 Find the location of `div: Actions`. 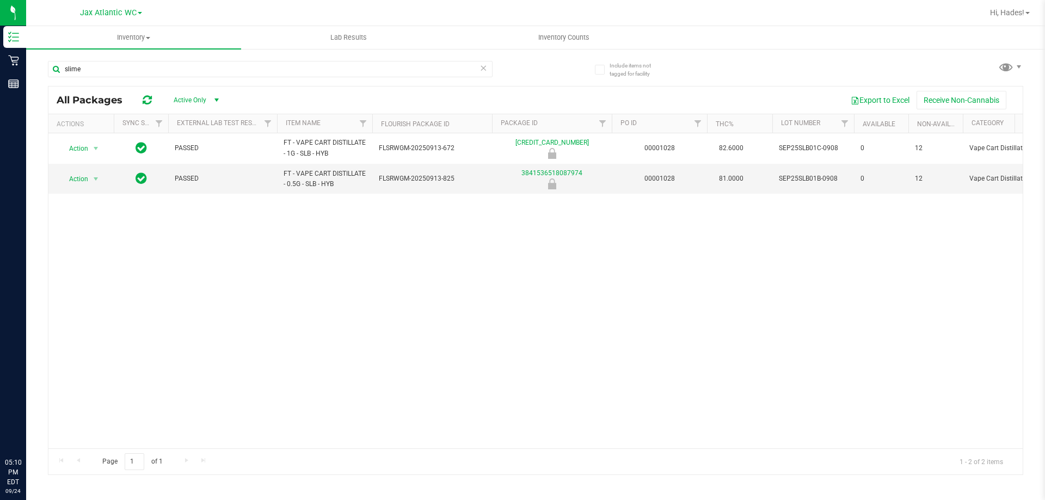

div: Actions is located at coordinates (83, 124).